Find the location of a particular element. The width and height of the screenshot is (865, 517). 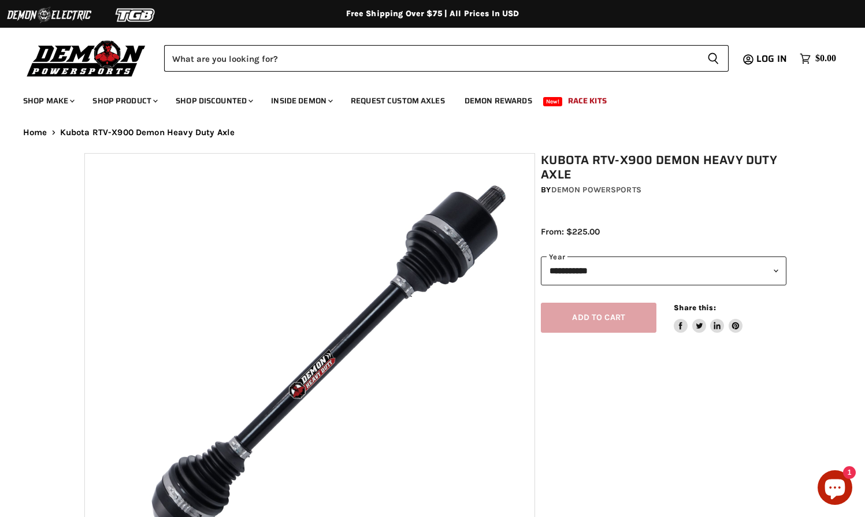

img: Demon Powersports is located at coordinates (86, 58).